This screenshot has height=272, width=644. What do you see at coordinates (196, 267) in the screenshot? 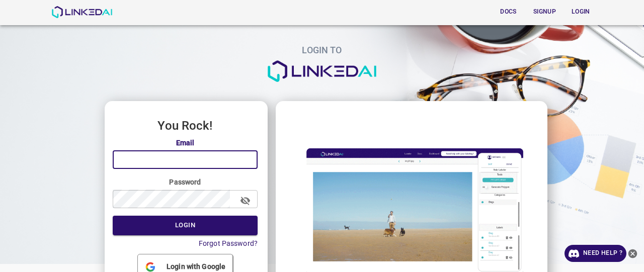
I see `span: Login with Google` at bounding box center [196, 267].